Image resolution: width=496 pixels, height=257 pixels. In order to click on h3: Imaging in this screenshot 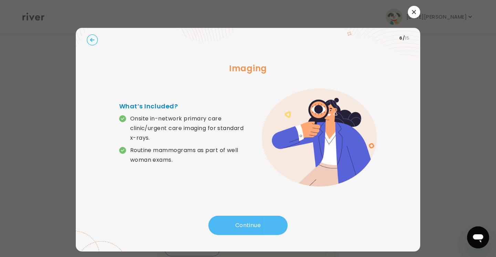, I will do `click(248, 68)`.